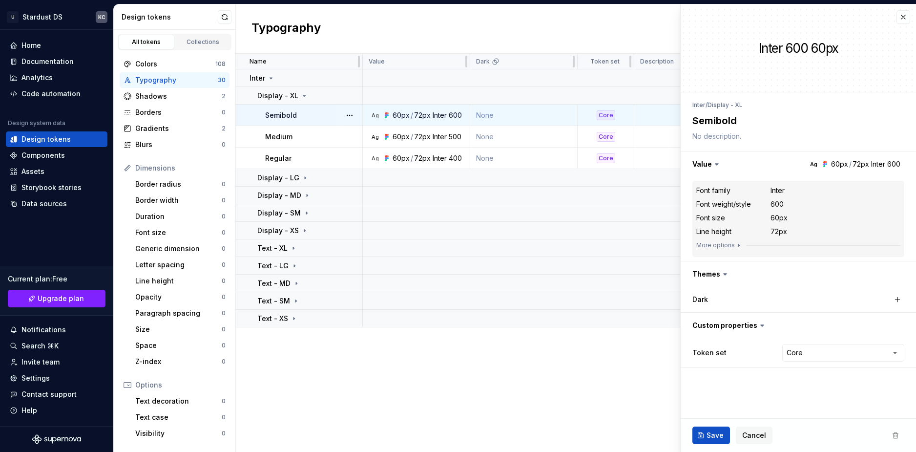 The height and width of the screenshot is (452, 916). What do you see at coordinates (57, 279) in the screenshot?
I see `div: Current plan : Free` at bounding box center [57, 279].